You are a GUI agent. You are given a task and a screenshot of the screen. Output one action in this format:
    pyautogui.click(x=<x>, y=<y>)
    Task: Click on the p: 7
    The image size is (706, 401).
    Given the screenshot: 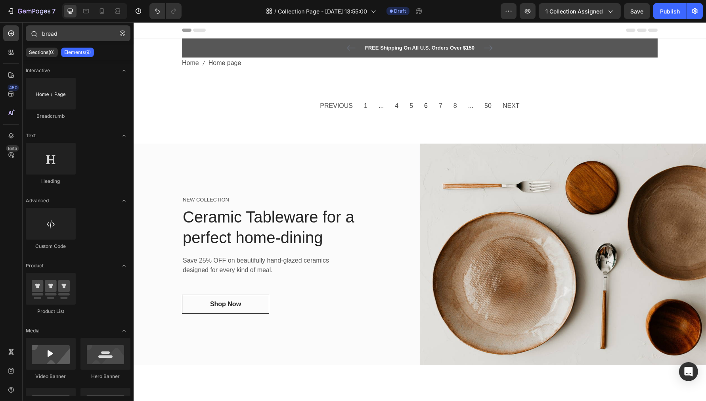 What is the action you would take?
    pyautogui.click(x=54, y=11)
    